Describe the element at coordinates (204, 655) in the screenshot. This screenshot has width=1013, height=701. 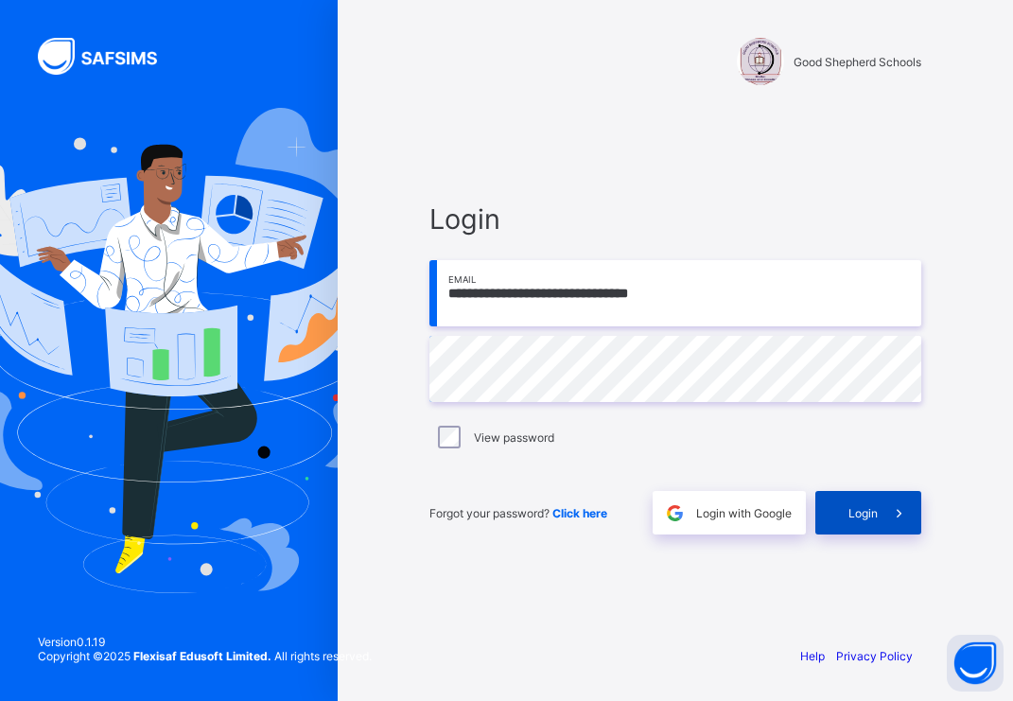
I see `span: Copyright © 2025 All rights reserved.` at that location.